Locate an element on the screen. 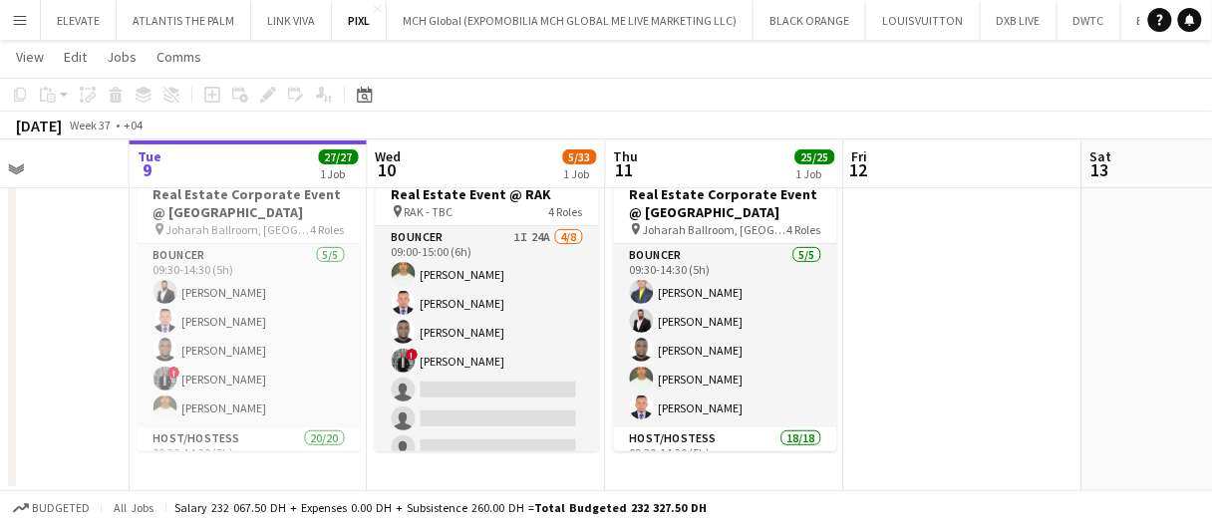 The image size is (1212, 524). button: DWTC is located at coordinates (1089, 20).